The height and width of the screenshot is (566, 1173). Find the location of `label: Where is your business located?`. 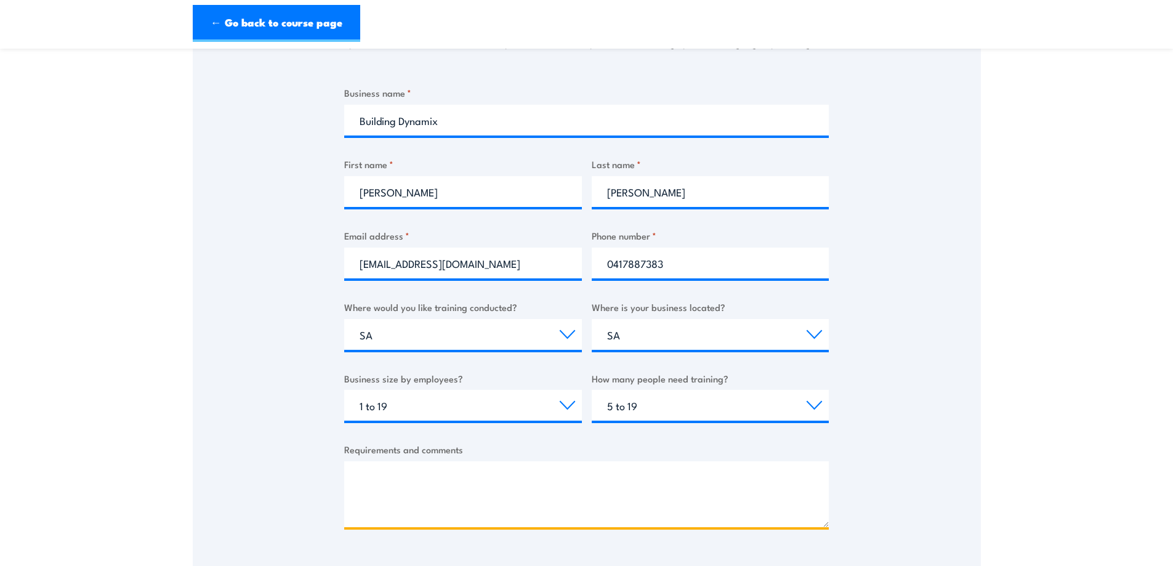

label: Where is your business located? is located at coordinates (710, 307).